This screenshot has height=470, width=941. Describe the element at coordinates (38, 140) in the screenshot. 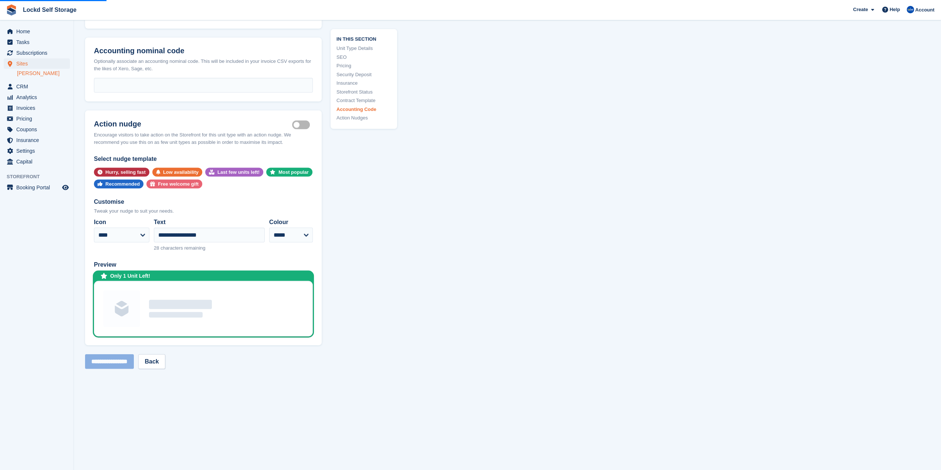

I see `span: Insurance` at that location.